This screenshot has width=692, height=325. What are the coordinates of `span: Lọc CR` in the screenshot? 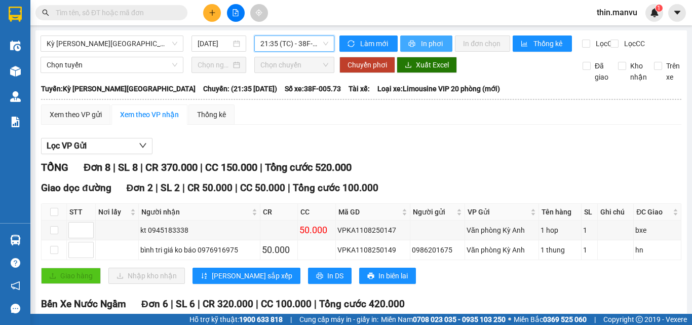 It's located at (605, 44).